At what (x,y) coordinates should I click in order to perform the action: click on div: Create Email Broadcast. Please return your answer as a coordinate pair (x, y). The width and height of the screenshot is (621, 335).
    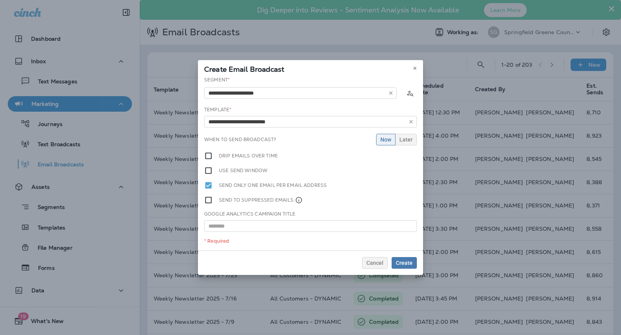
    Looking at the image, I should click on (310, 68).